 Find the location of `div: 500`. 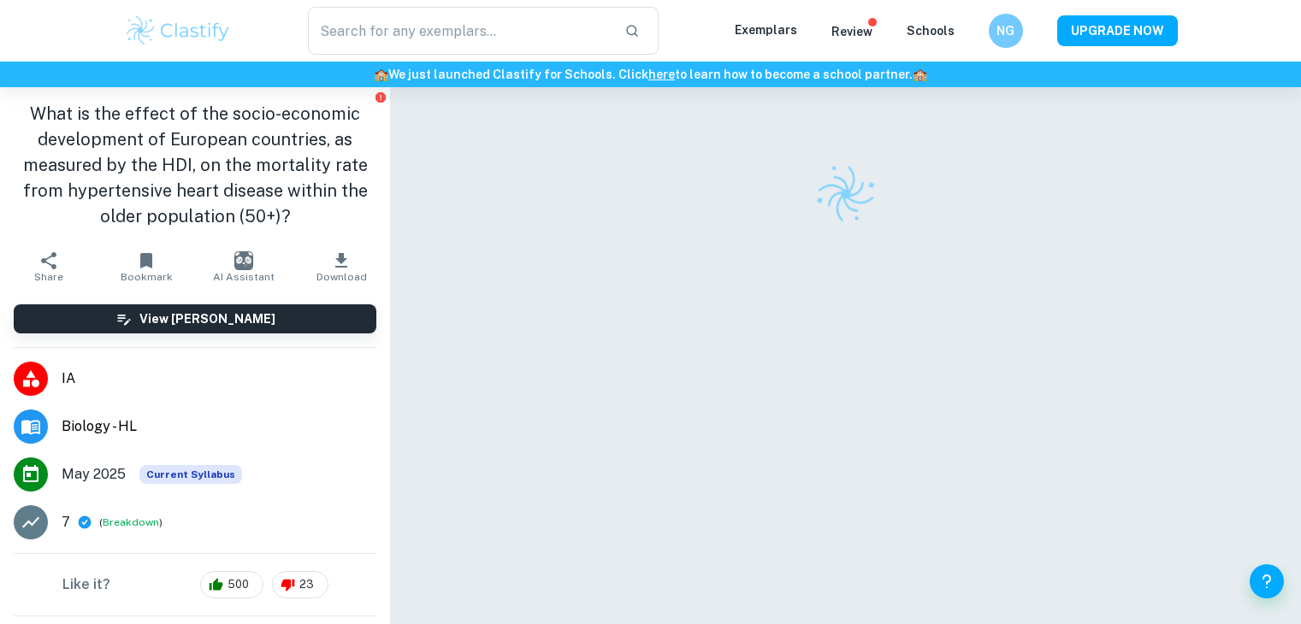

div: 500 is located at coordinates (232, 585).